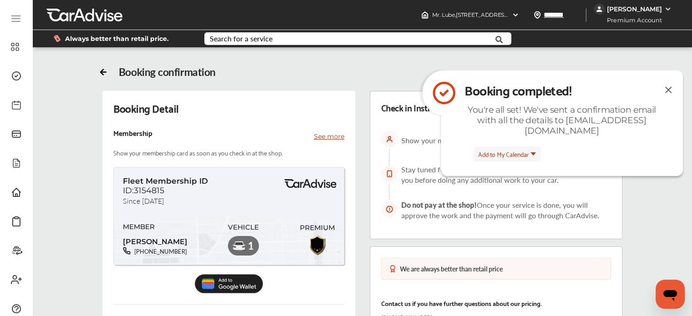 This screenshot has width=692, height=316. I want to click on div: Booking completed!, so click(562, 90).